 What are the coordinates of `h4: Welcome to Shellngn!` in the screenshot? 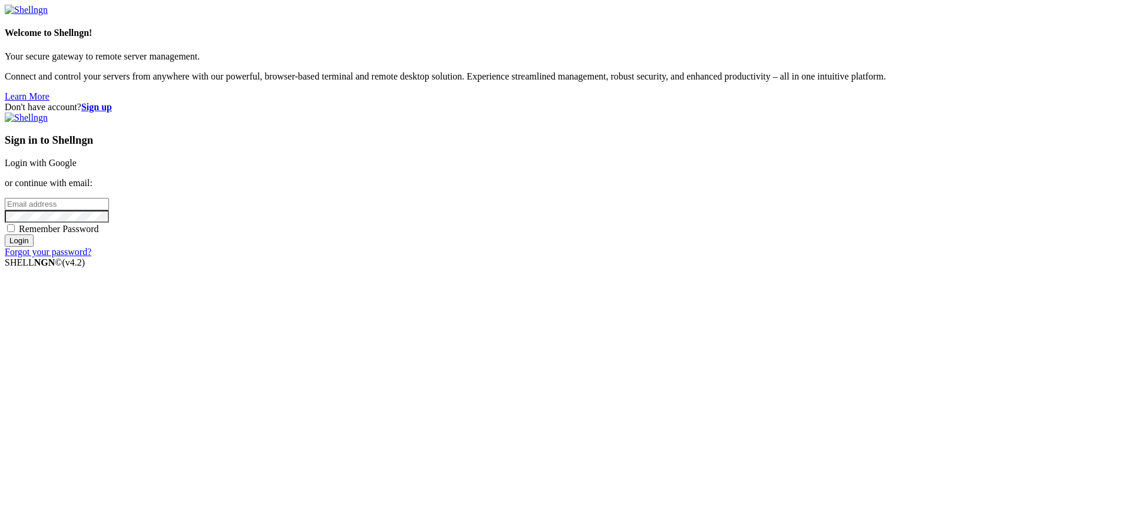 It's located at (565, 33).